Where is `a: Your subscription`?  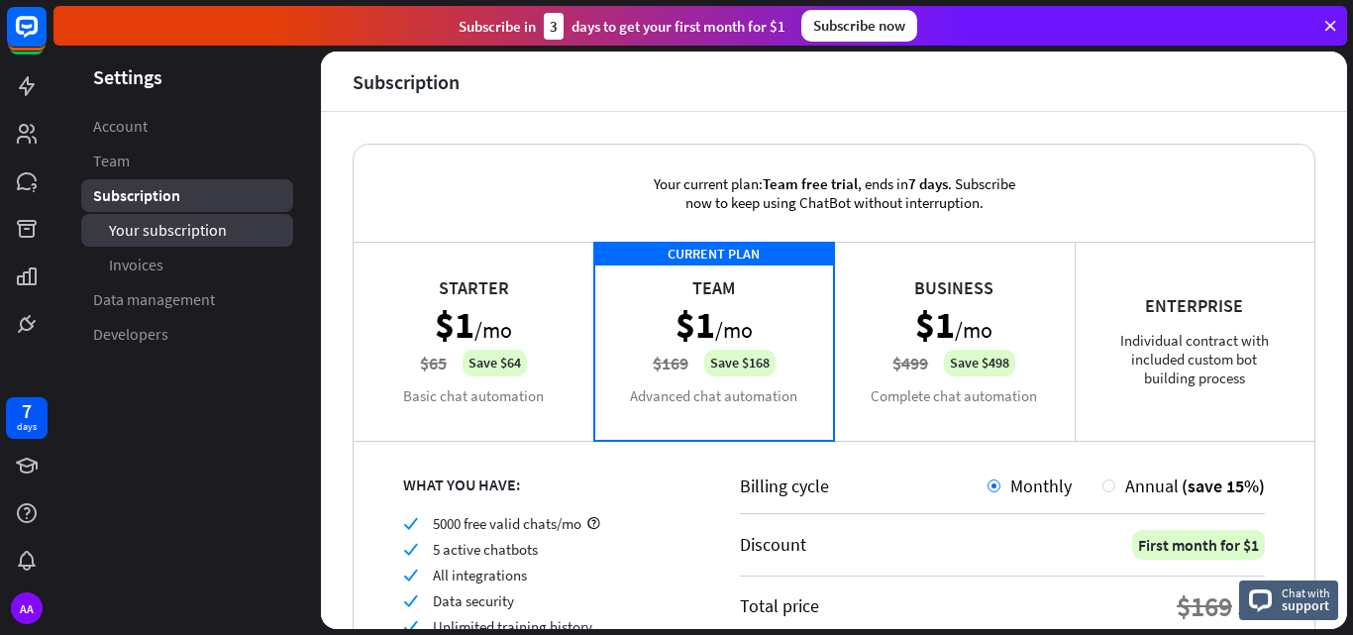
a: Your subscription is located at coordinates (187, 230).